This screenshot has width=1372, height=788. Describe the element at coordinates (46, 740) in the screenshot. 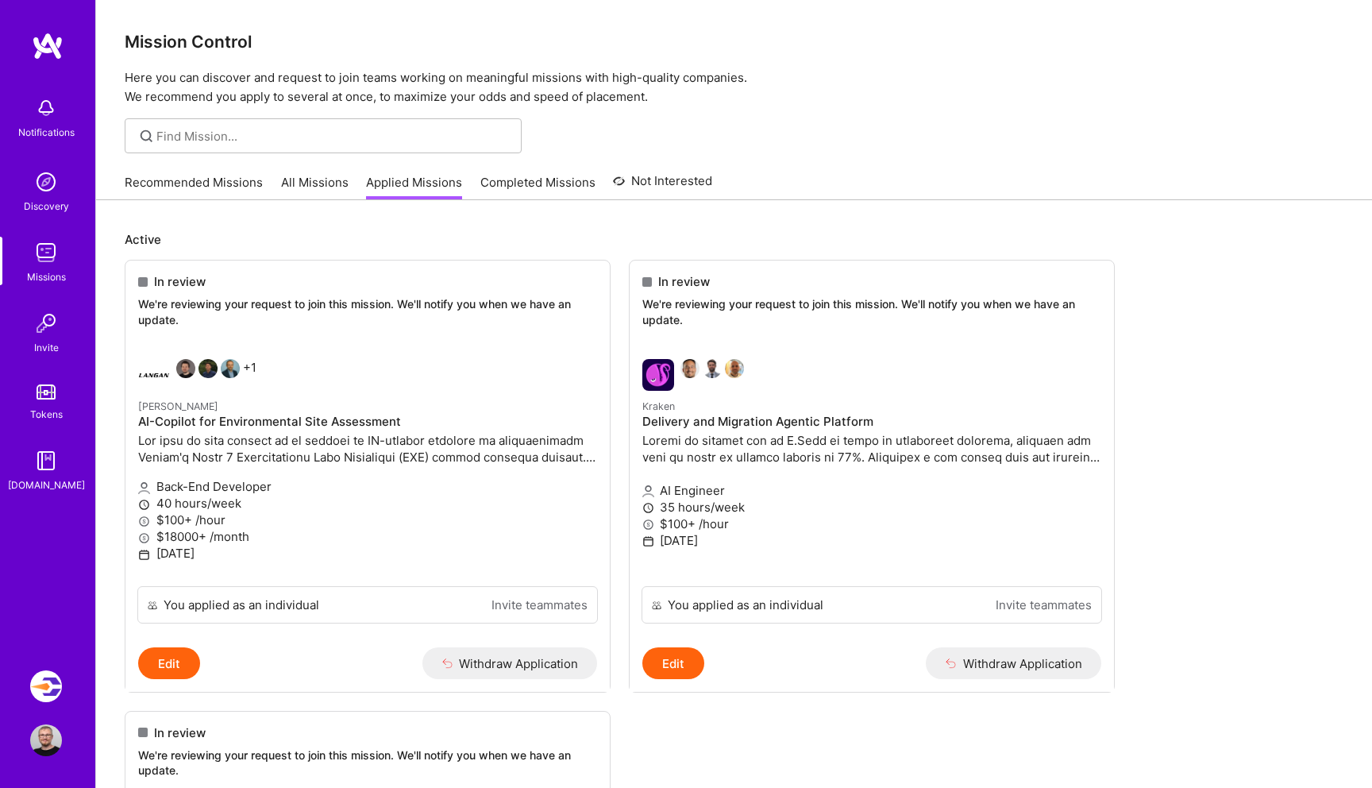

I see `a: User Avatar` at that location.